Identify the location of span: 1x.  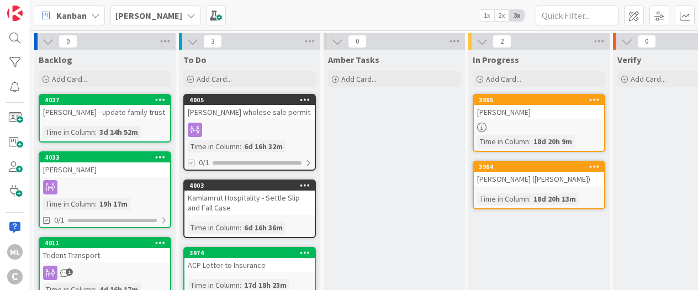
(487, 15).